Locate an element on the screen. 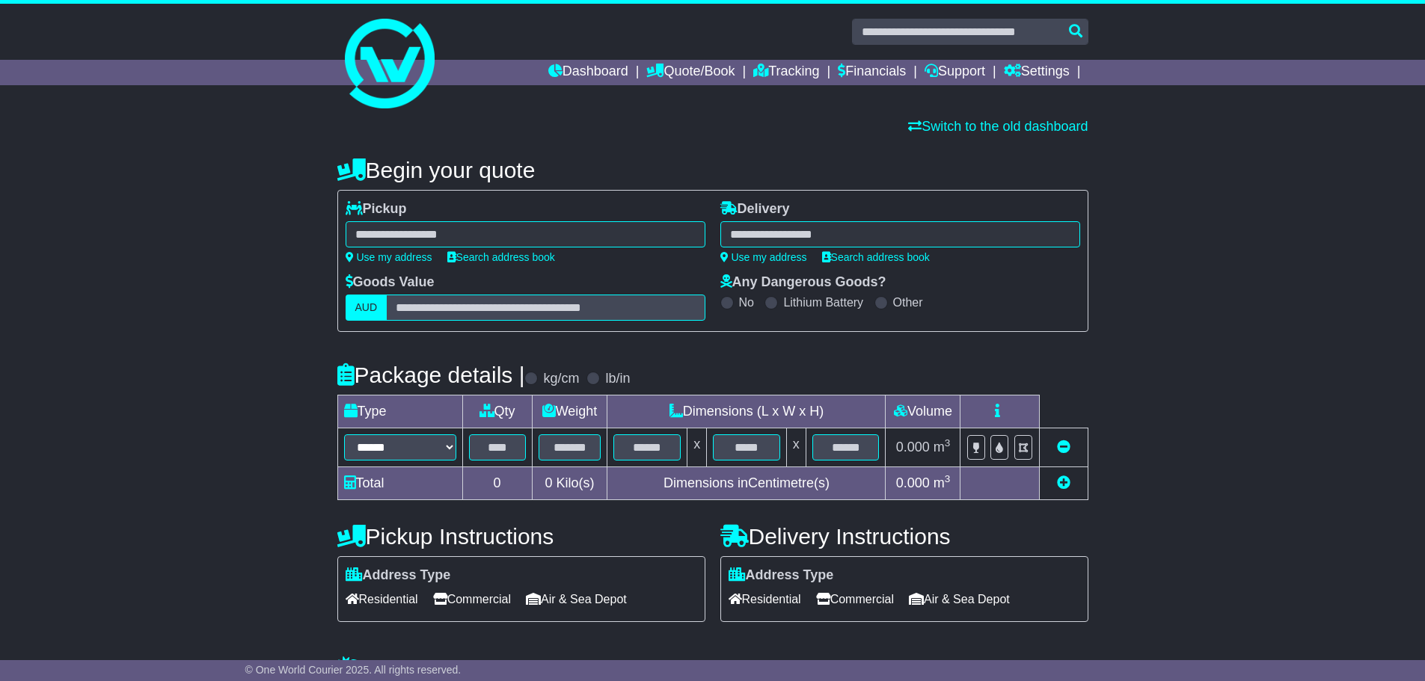 Image resolution: width=1425 pixels, height=681 pixels. label: Goods Value is located at coordinates (390, 283).